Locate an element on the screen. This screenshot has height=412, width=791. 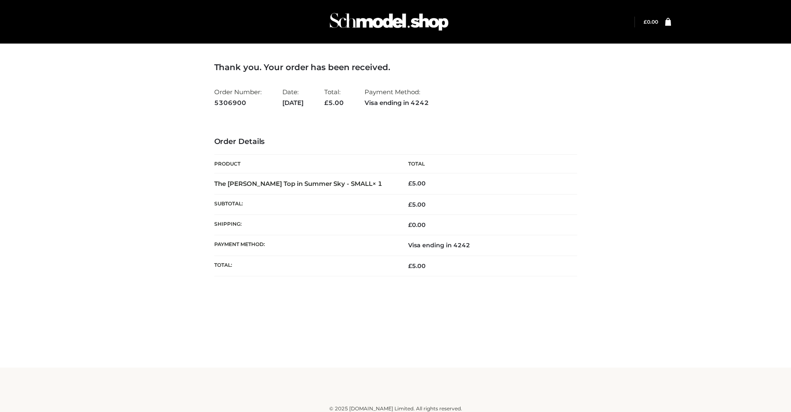
li: Payment Method: is located at coordinates (397, 97).